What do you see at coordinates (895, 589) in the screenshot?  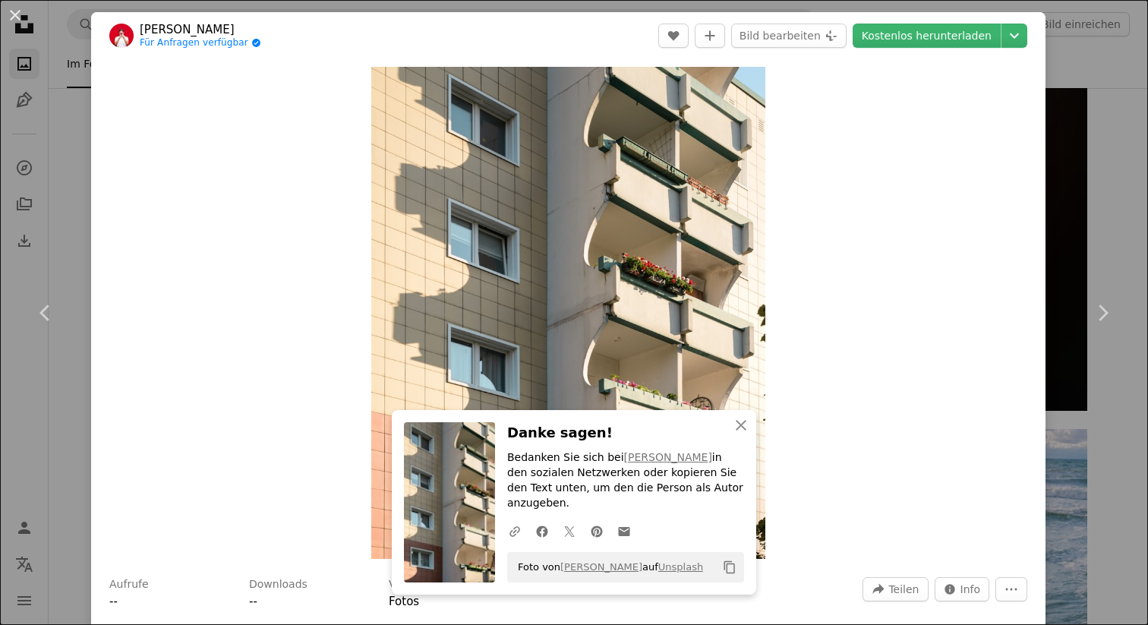 I see `button: Dieses Bild teilen` at bounding box center [895, 589].